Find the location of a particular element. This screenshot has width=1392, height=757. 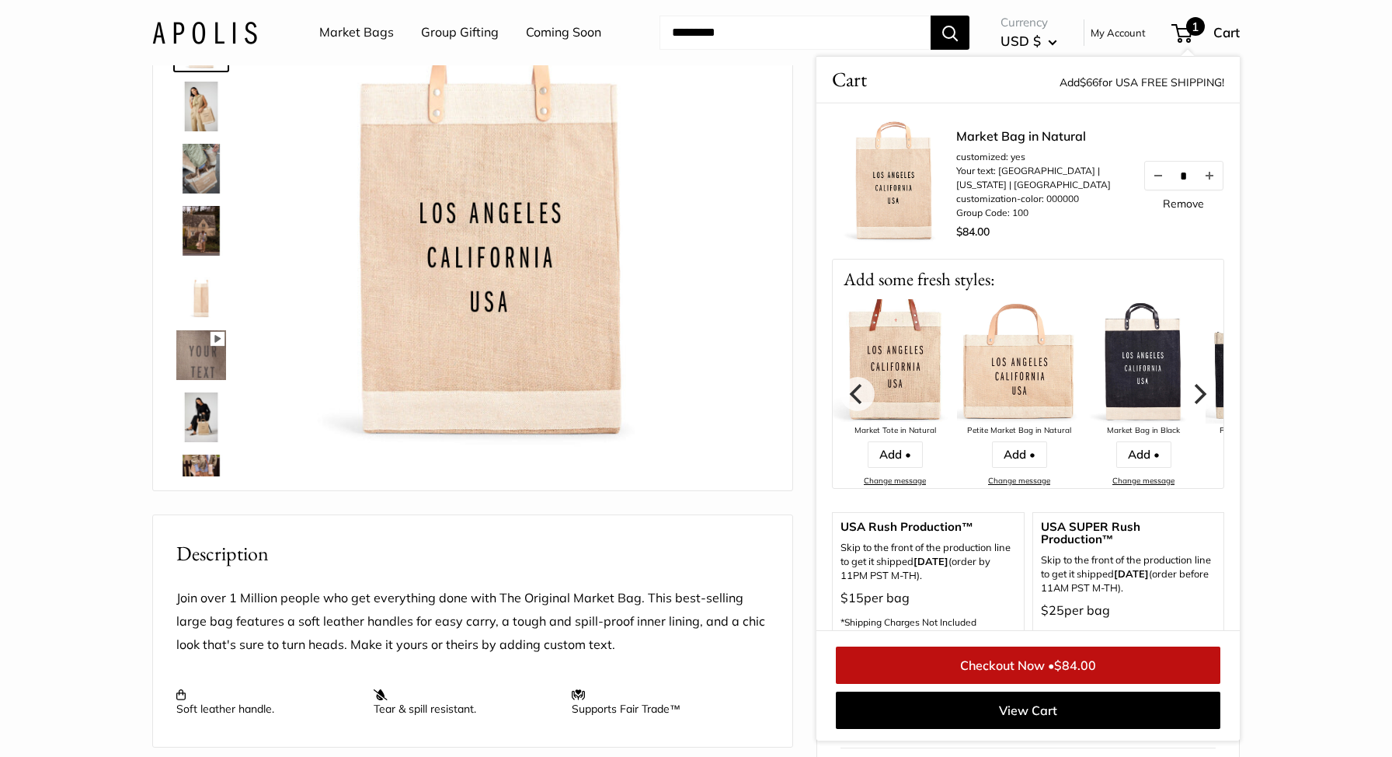

span: USA SUPER Rush Production™ is located at coordinates (1129, 533).